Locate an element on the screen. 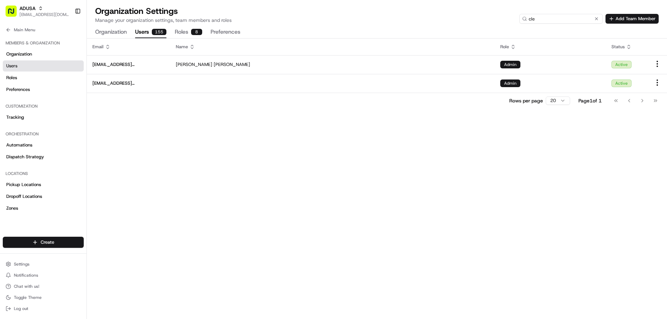 The width and height of the screenshot is (667, 319). span: Organization is located at coordinates (19, 54).